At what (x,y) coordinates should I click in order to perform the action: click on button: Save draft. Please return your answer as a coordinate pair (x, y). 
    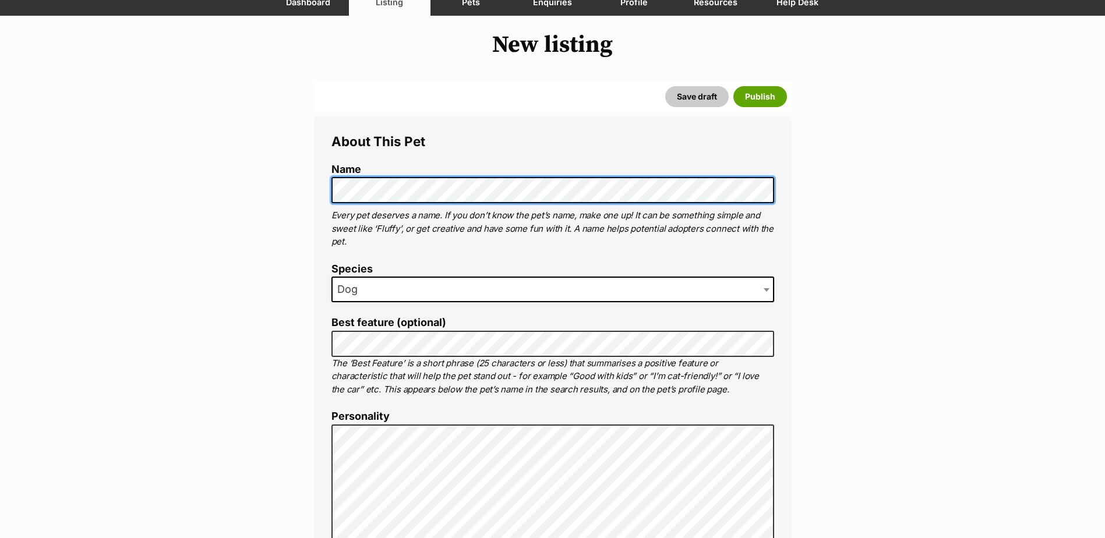
    Looking at the image, I should click on (697, 97).